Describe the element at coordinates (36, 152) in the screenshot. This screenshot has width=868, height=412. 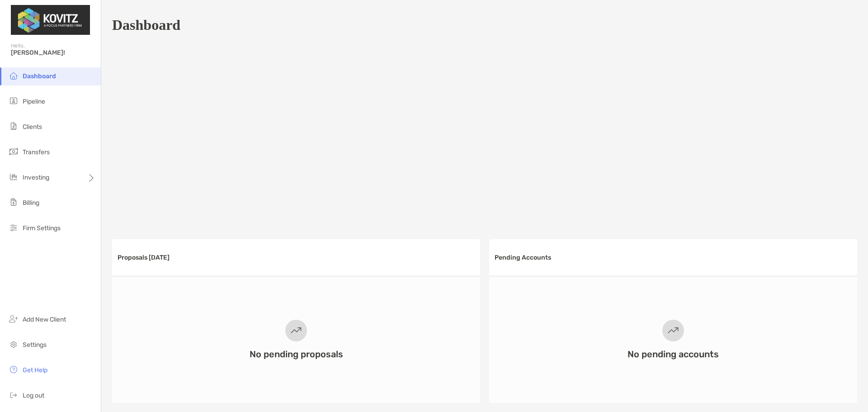
I see `span: Transfers` at that location.